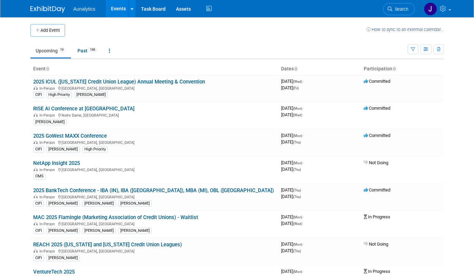 The width and height of the screenshot is (474, 276). I want to click on a: Upcoming19, so click(50, 51).